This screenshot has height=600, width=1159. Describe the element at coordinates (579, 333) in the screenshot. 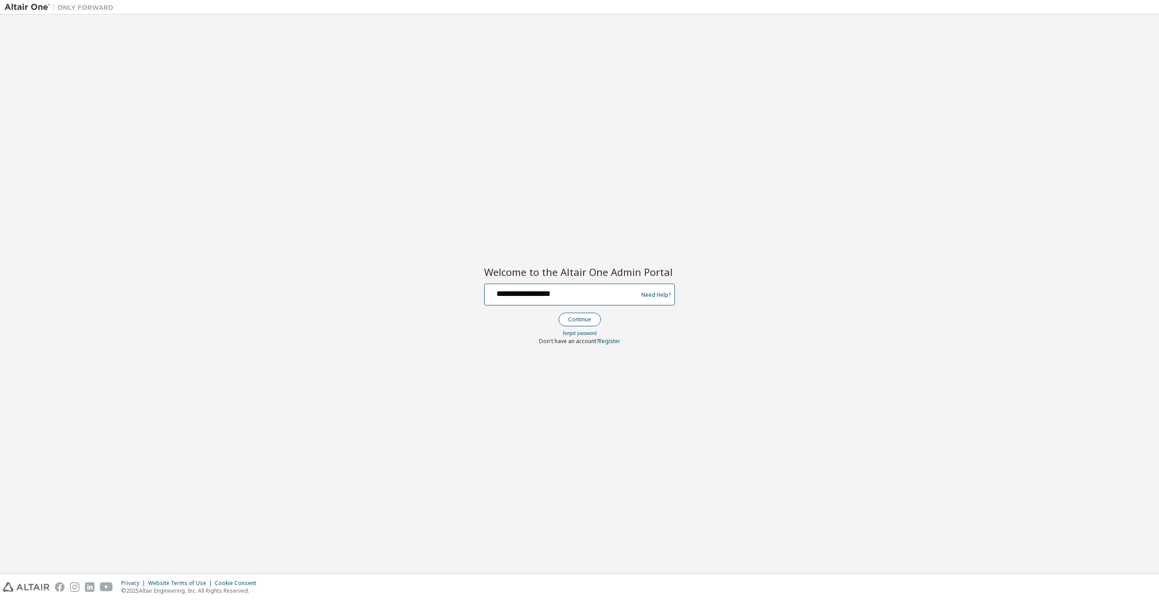

I see `a: Forgot password` at that location.